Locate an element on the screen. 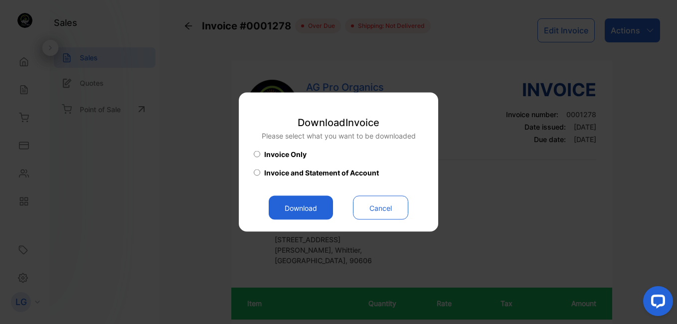 This screenshot has width=677, height=324. button: Cancel is located at coordinates (381, 208).